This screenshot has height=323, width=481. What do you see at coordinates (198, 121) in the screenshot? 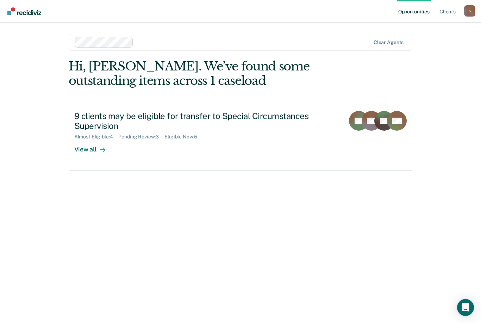
I see `div: 9 clients may be eligible for transfer to Special Circumstances Supervision` at bounding box center [198, 121].